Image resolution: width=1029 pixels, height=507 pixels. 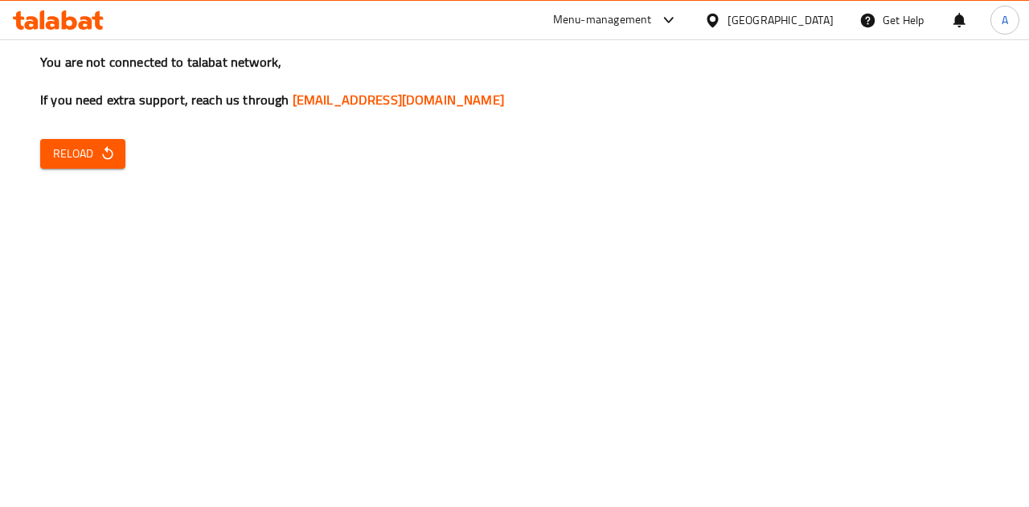 I want to click on button: Reload, so click(x=83, y=154).